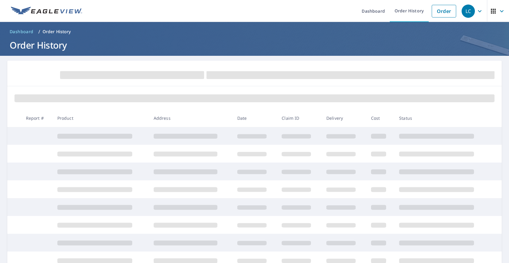 This screenshot has height=263, width=509. What do you see at coordinates (469, 11) in the screenshot?
I see `div: LC` at bounding box center [469, 11].